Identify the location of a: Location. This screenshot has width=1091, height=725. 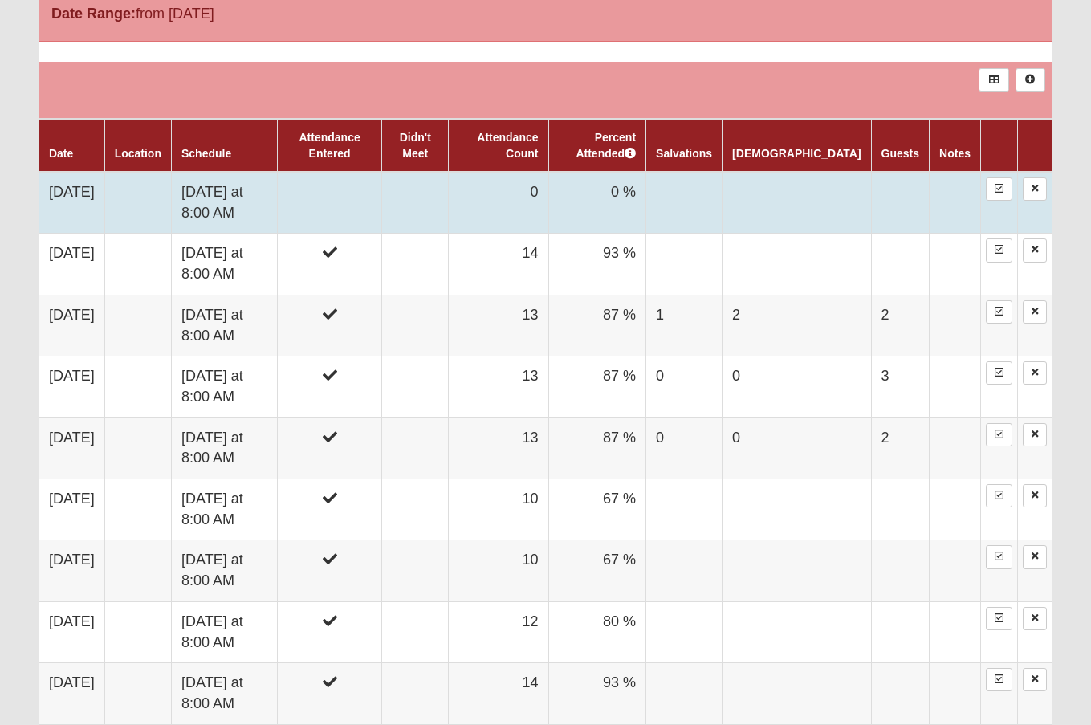
(138, 153).